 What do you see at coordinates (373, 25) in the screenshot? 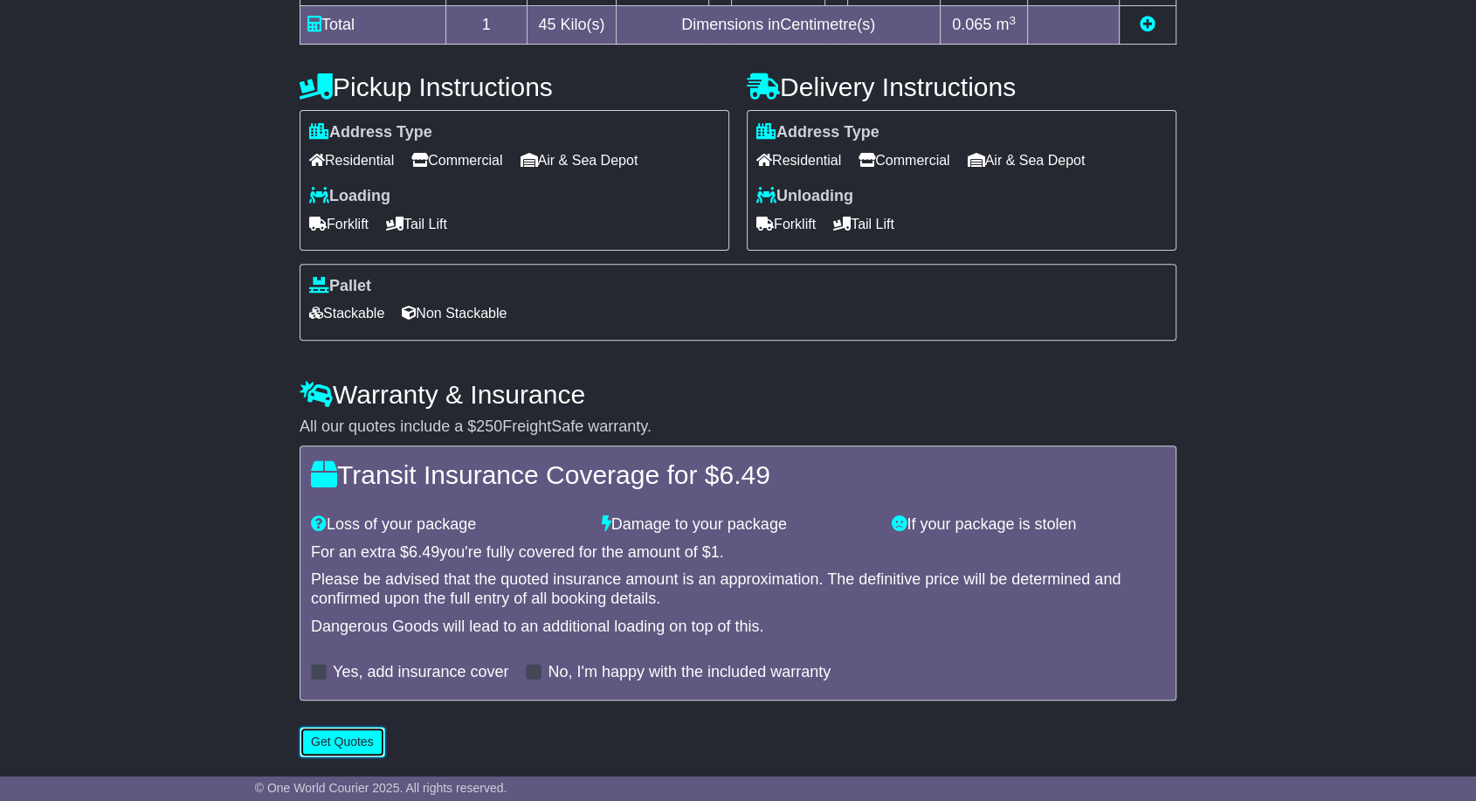
I see `td: Total` at bounding box center [373, 25].